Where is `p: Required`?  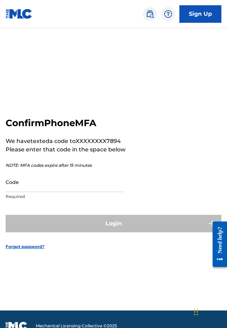
p: Required is located at coordinates (65, 197).